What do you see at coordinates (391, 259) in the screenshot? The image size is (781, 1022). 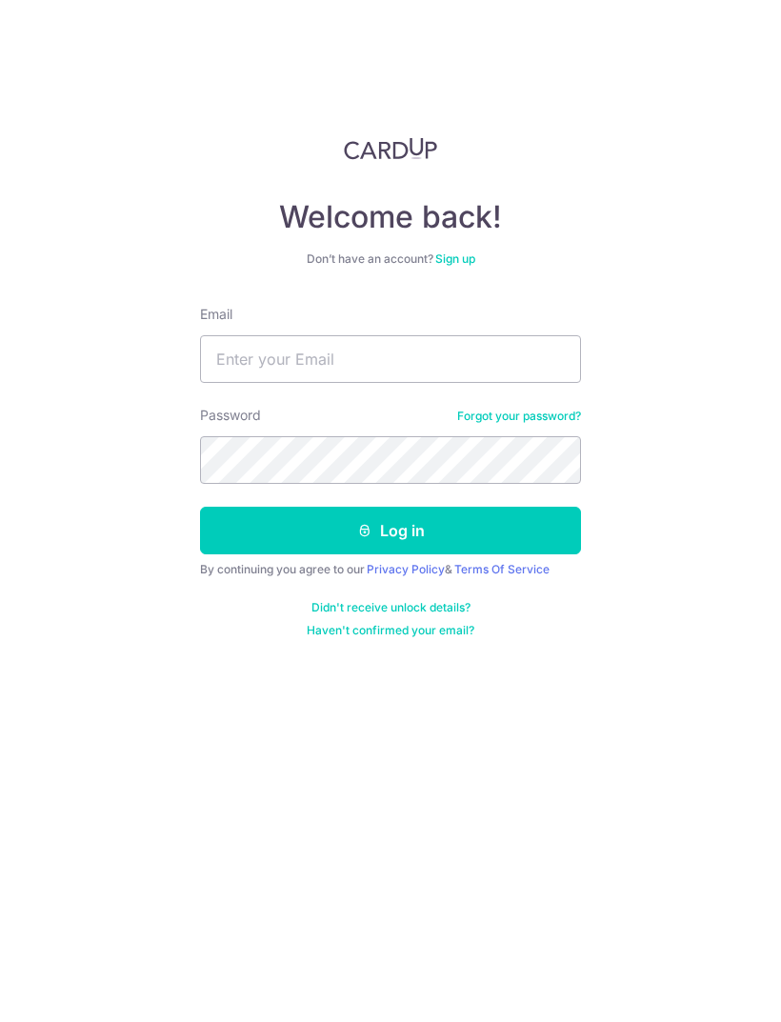 I see `div: Don’t have an account?` at bounding box center [391, 259].